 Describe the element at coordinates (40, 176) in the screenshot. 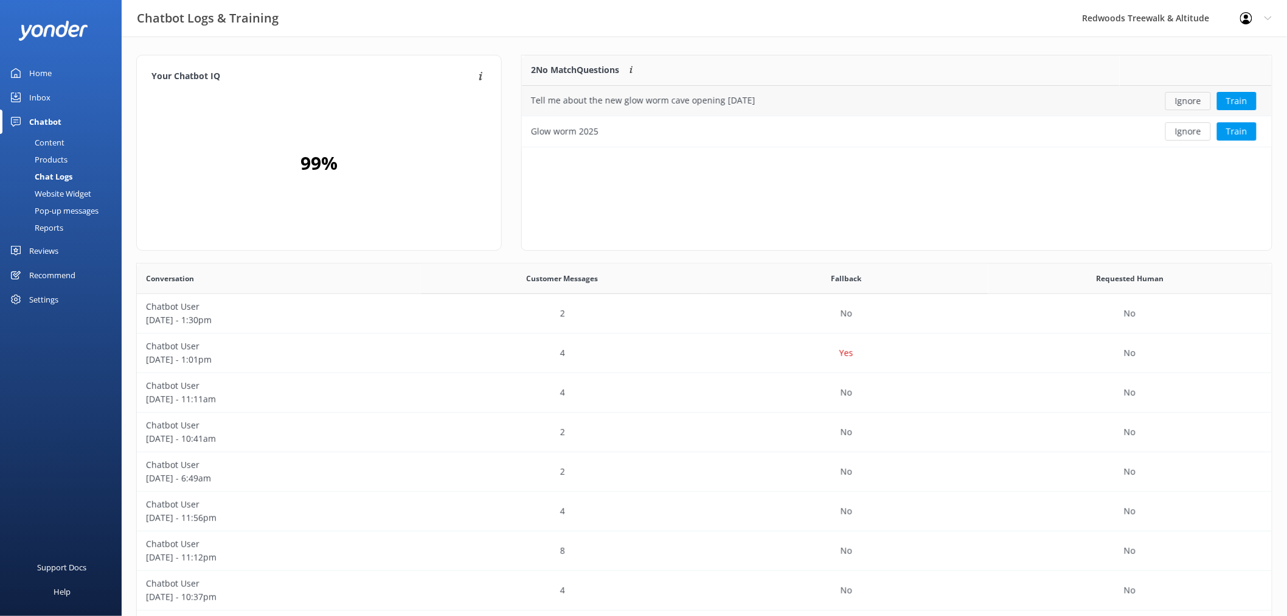

I see `div: Chat Logs` at that location.